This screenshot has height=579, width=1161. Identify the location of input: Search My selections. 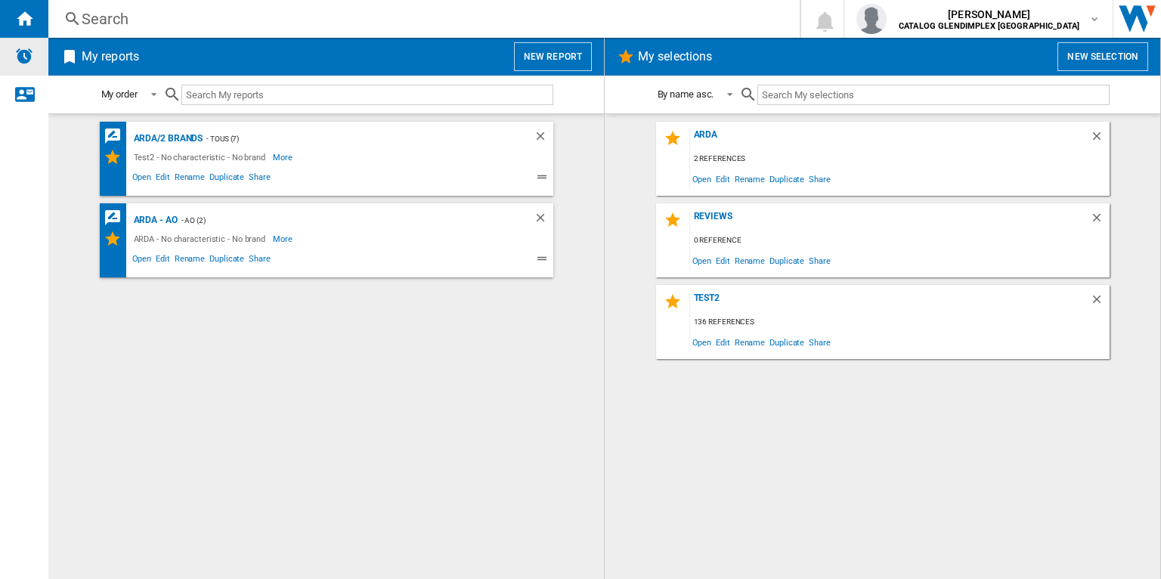
(932, 94).